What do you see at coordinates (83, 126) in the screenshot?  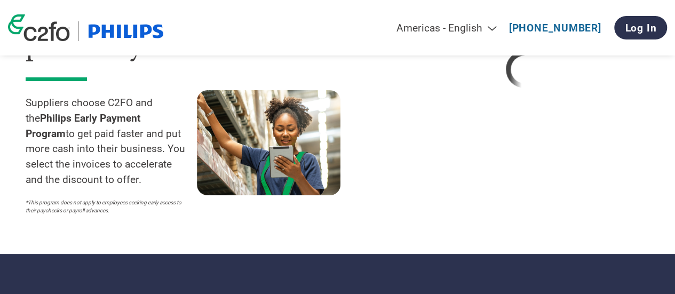 I see `strong: Philips Early Payment Program` at bounding box center [83, 126].